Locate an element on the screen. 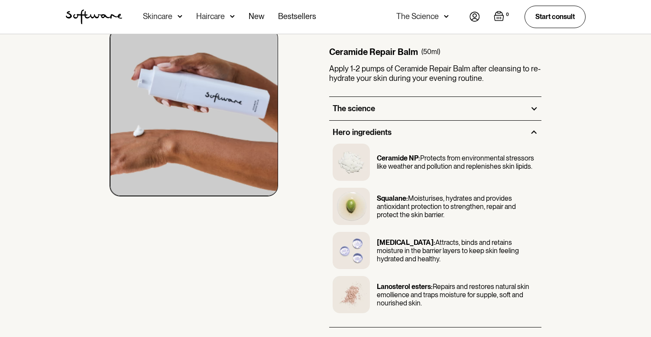  p: Protects from environmental stressors like weather and pollution and replenishes skin lipids. is located at coordinates (457, 162).